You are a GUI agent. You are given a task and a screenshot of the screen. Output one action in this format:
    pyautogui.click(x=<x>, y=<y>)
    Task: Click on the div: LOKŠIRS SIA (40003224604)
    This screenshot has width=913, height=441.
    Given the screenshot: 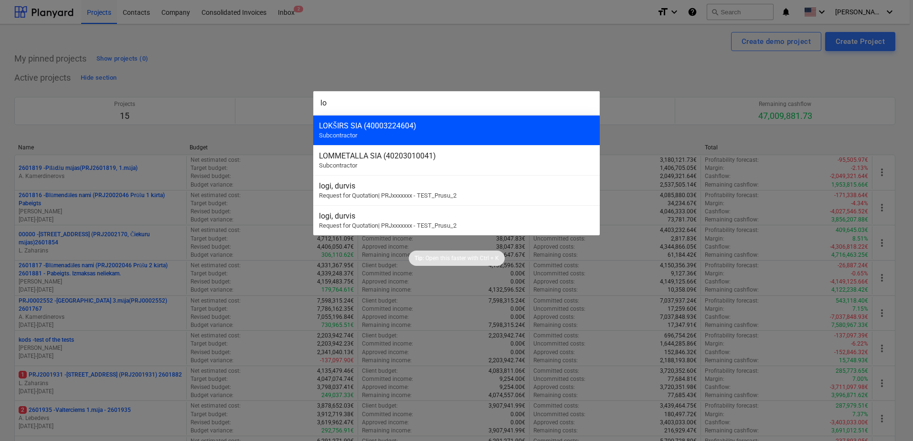 What is the action you would take?
    pyautogui.click(x=457, y=126)
    